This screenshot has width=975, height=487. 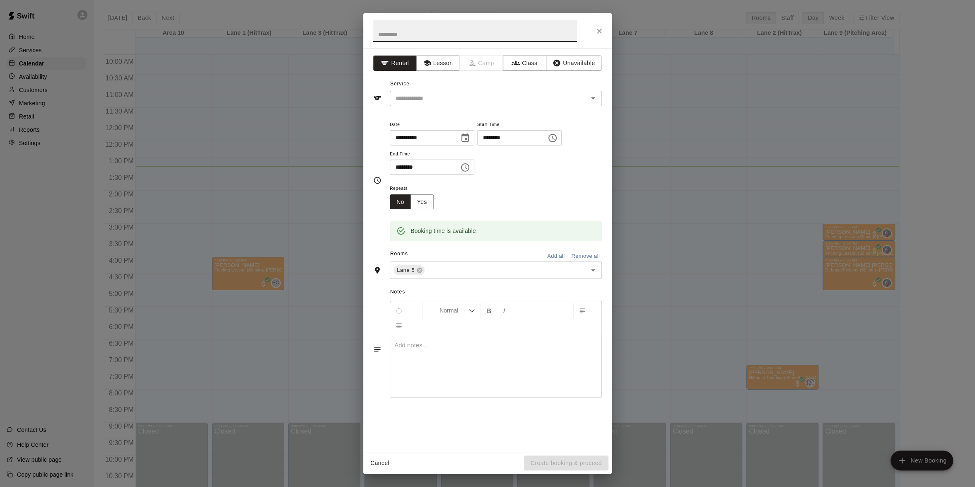 What do you see at coordinates (465, 167) in the screenshot?
I see `button: Choose time, selected time is 1:45 PM` at bounding box center [465, 167].